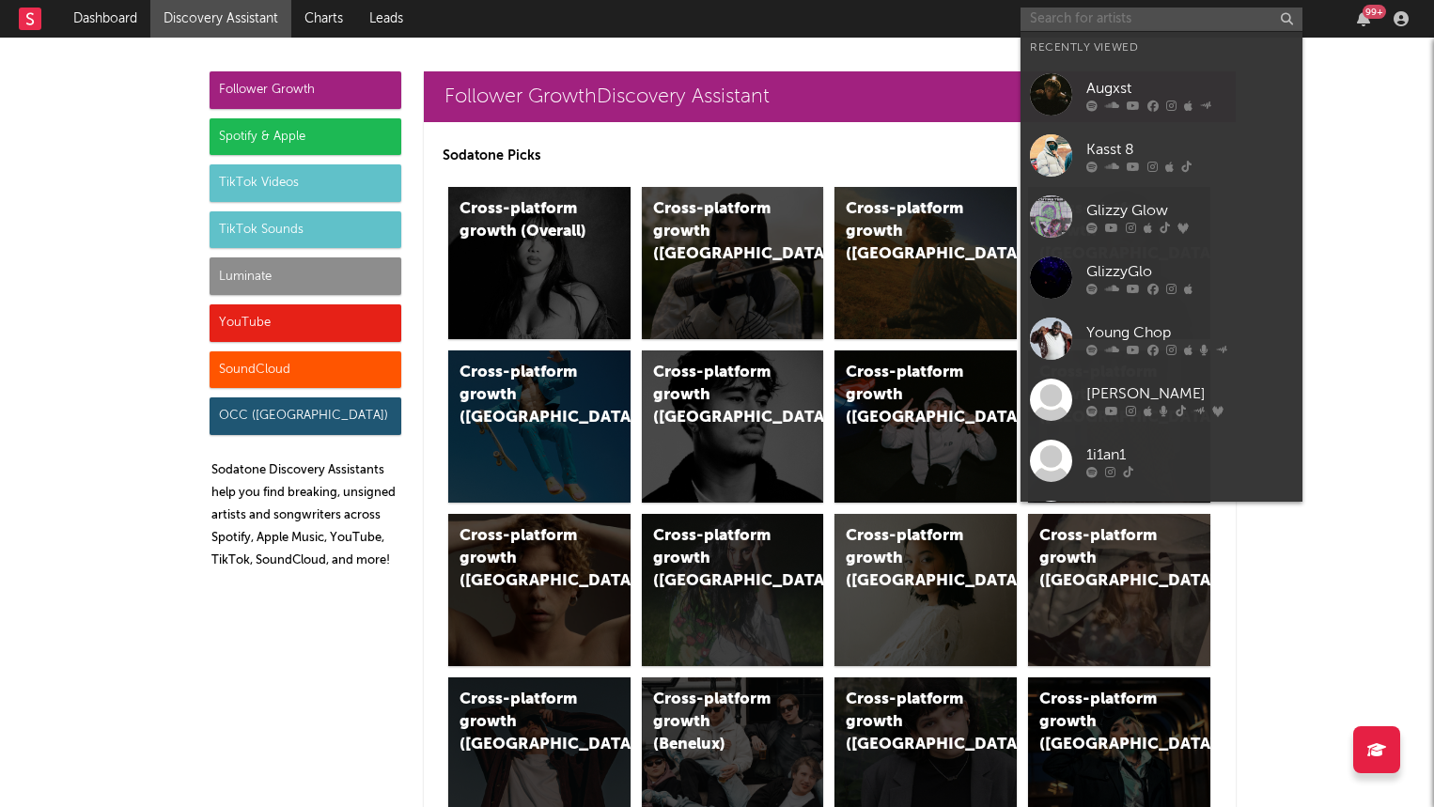  I want to click on div: Cross-platform growth (Overall), so click(524, 221).